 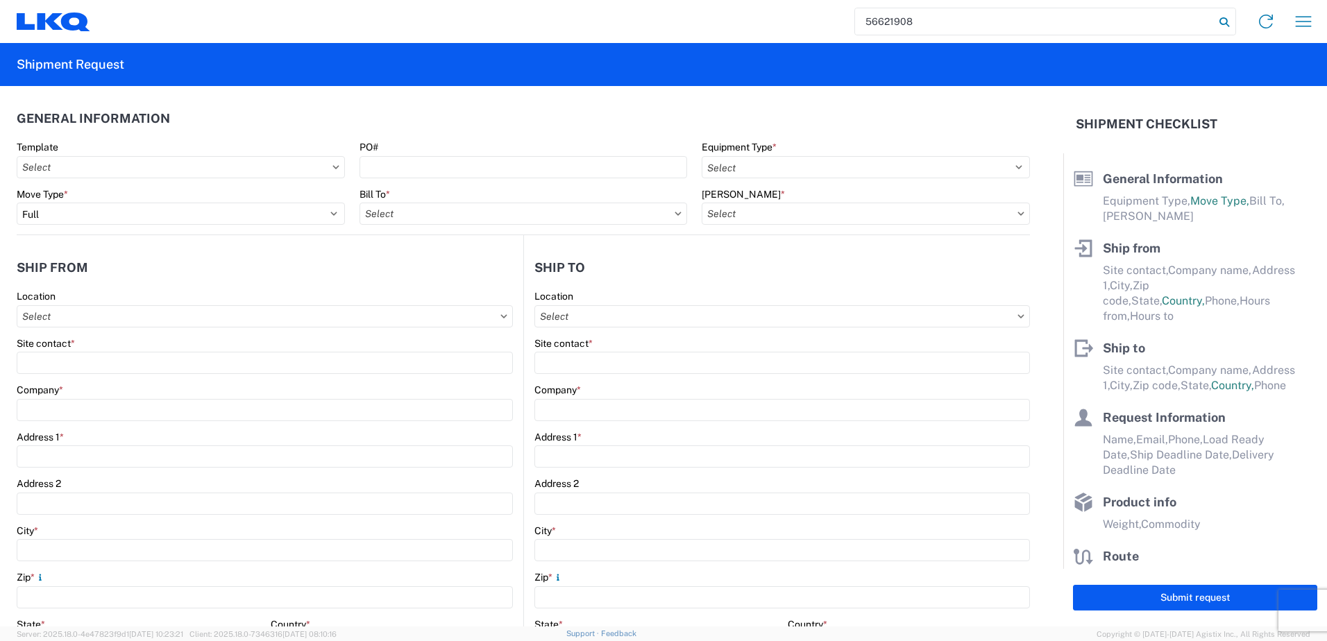 What do you see at coordinates (618, 634) in the screenshot?
I see `a: Feedback` at bounding box center [618, 634].